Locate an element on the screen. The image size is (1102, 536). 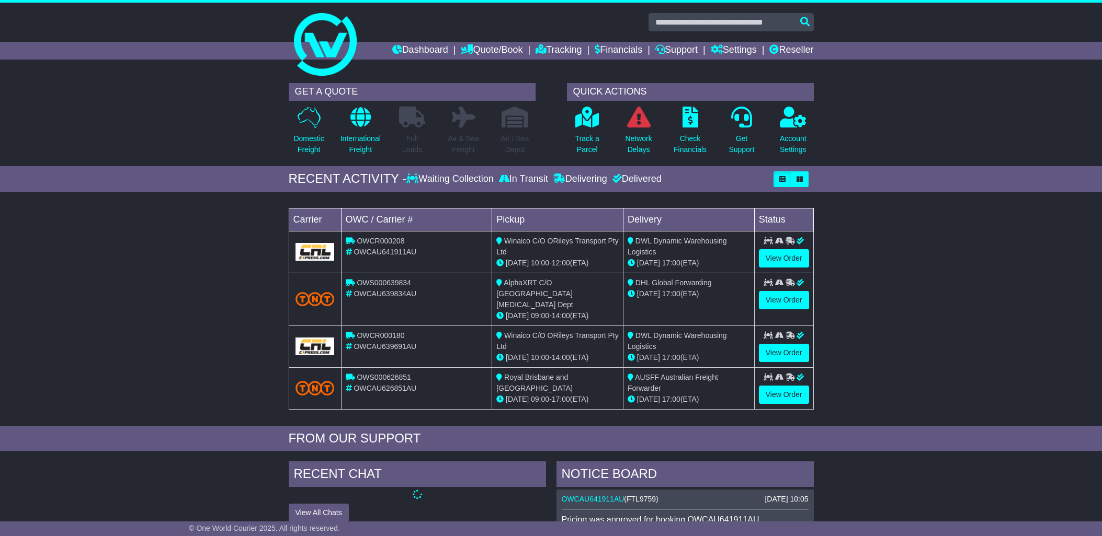
div: In Transit is located at coordinates (523, 179).